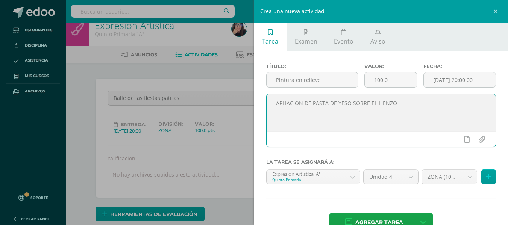 The image size is (508, 225). Describe the element at coordinates (391, 177) in the screenshot. I see `a: Unidad 4` at that location.